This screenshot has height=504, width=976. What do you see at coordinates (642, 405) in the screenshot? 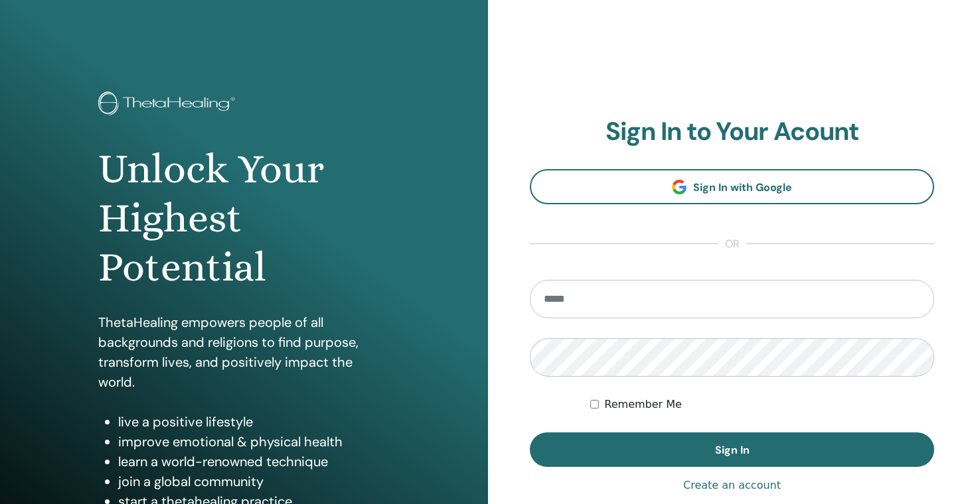
I see `label: Remember Me` at bounding box center [642, 405].